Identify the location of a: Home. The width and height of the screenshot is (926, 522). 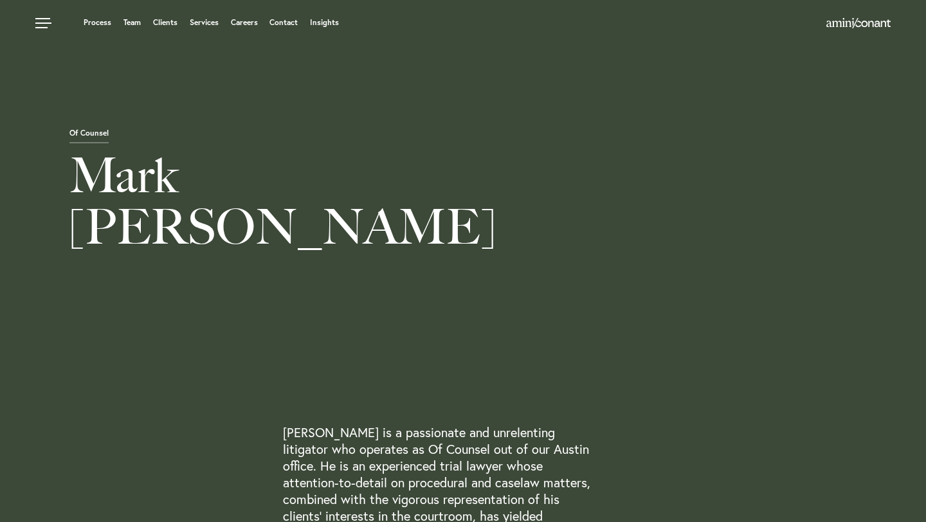
(859, 24).